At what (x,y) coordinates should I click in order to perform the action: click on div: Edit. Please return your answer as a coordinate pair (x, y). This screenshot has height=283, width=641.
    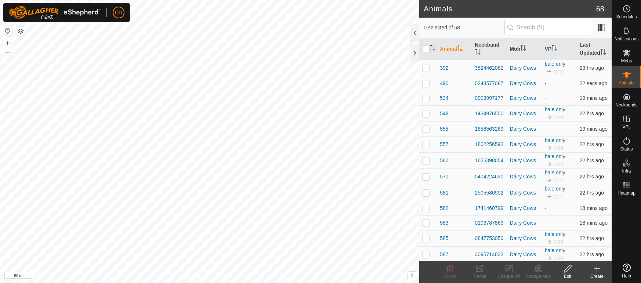
    Looking at the image, I should click on (567, 276).